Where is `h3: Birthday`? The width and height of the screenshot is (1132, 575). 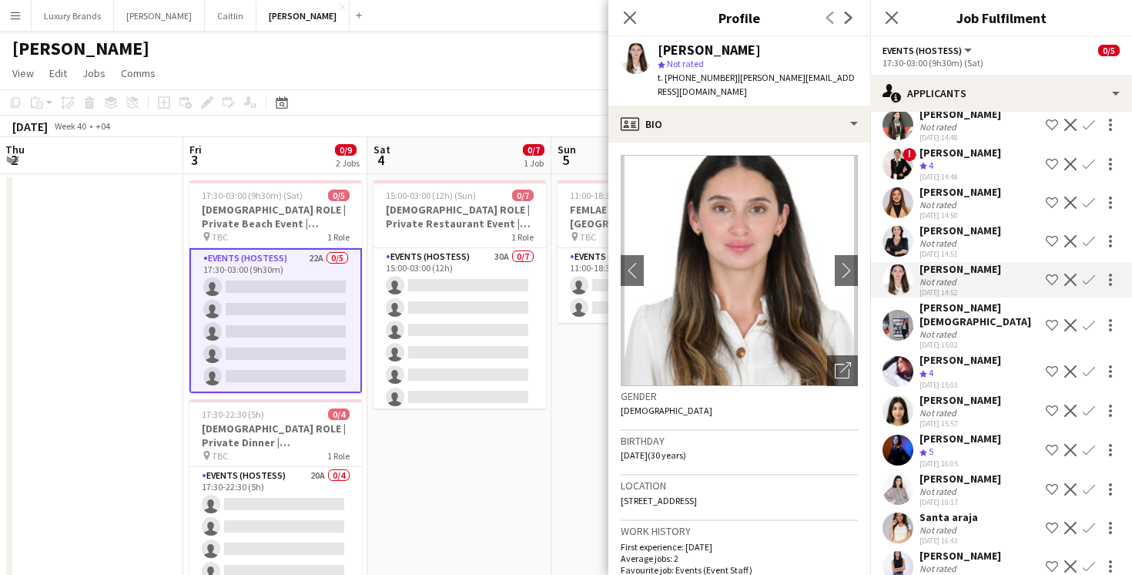 h3: Birthday is located at coordinates (739, 441).